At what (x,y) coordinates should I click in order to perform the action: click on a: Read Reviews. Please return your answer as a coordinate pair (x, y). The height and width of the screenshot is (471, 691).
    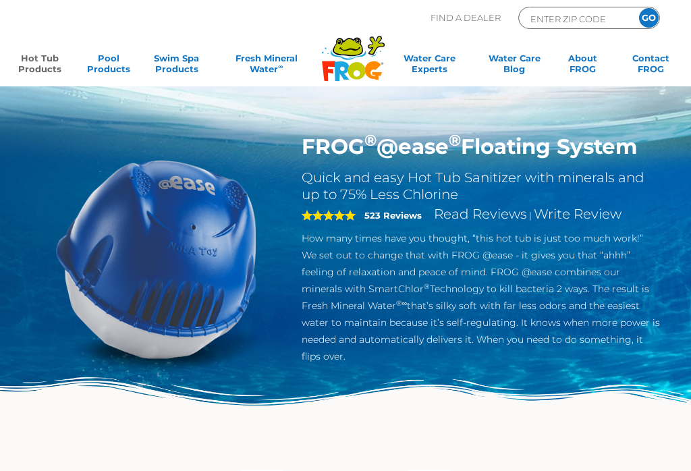
    Looking at the image, I should click on (480, 214).